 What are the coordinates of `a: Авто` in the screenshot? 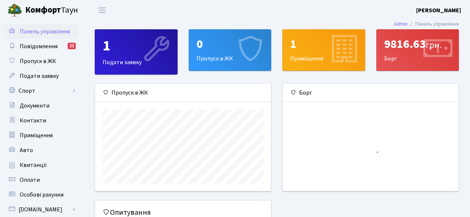 It's located at (41, 150).